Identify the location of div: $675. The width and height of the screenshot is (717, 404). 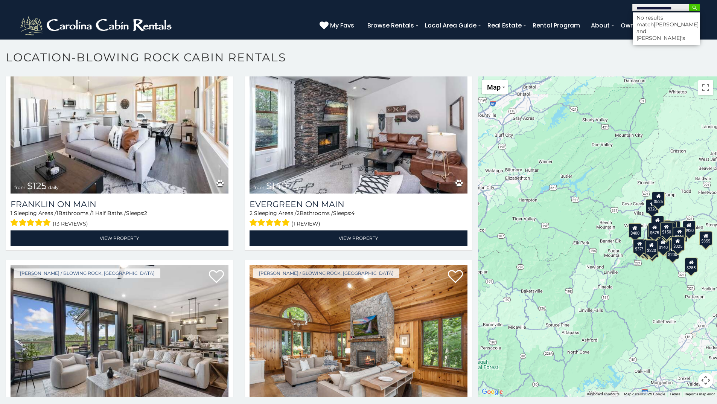
(655, 230).